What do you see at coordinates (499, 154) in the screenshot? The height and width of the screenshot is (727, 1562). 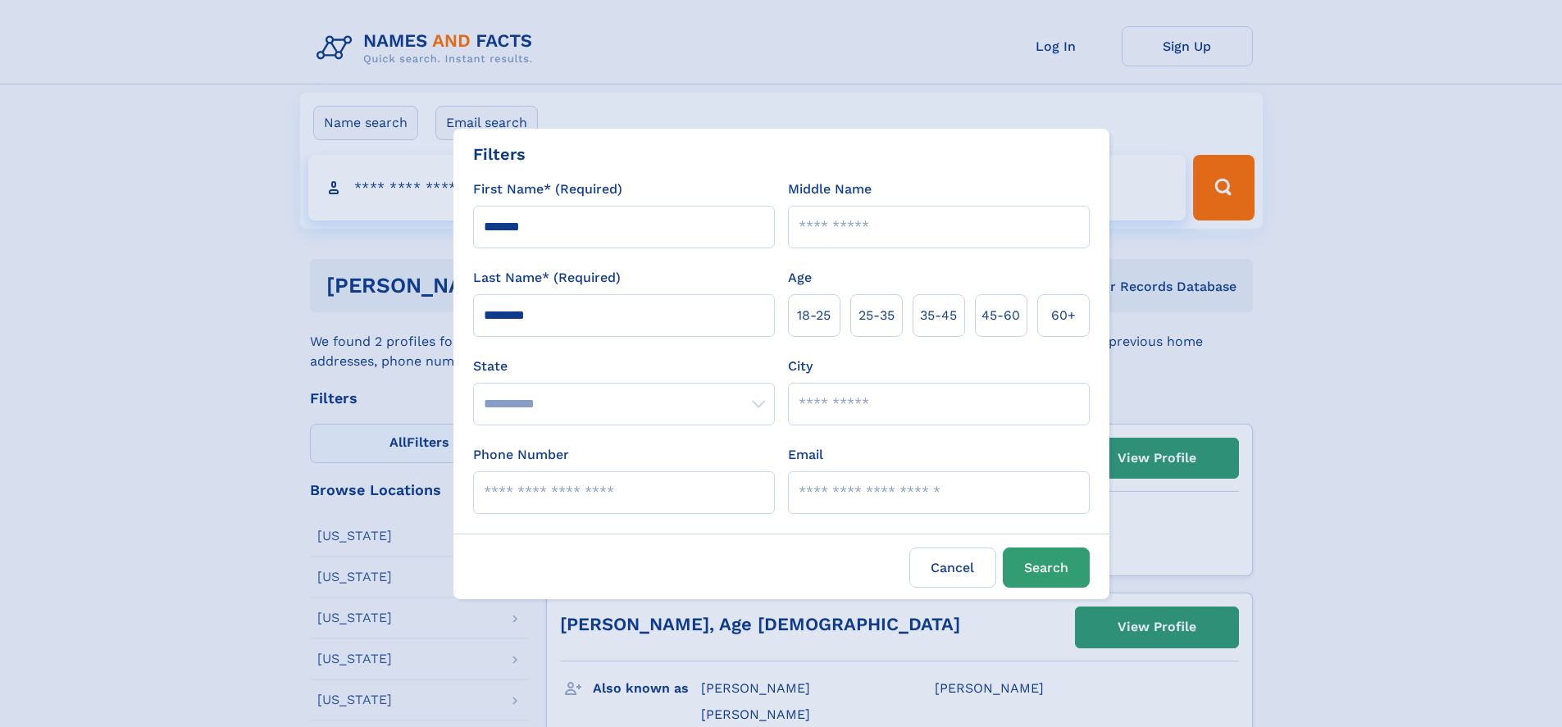 I see `div: Filters` at bounding box center [499, 154].